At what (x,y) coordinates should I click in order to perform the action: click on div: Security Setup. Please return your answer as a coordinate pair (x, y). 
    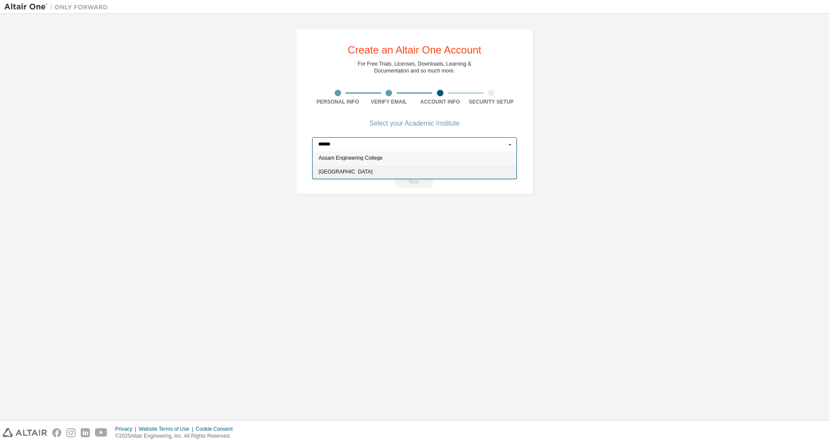
    Looking at the image, I should click on (492, 102).